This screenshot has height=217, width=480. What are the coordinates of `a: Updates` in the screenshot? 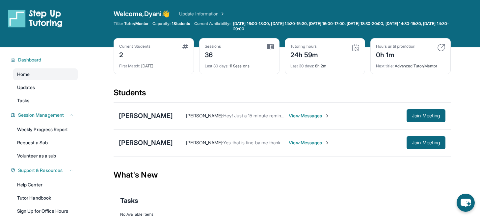 It's located at (45, 88).